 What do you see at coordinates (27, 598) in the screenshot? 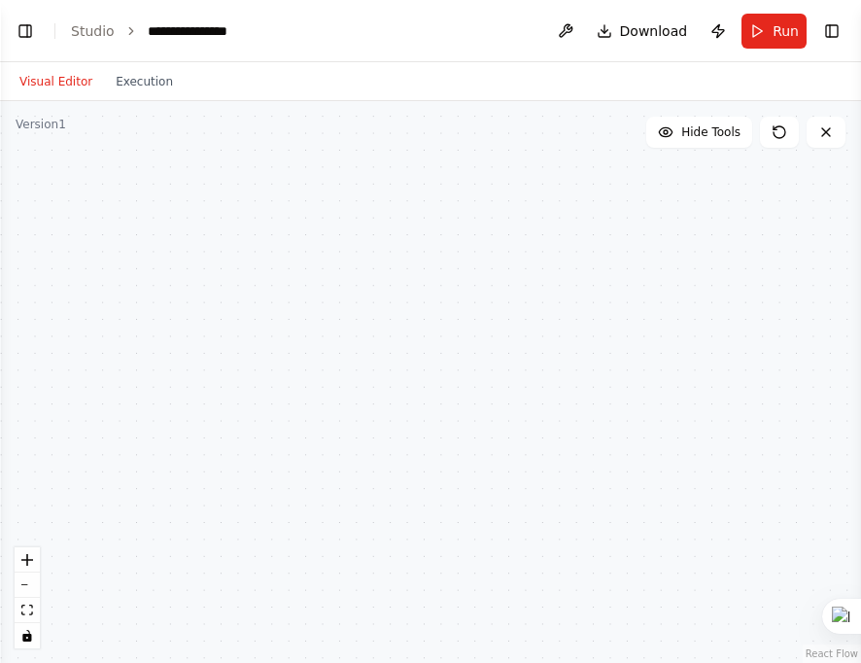
I see `div: React Flow controls` at bounding box center [27, 598].